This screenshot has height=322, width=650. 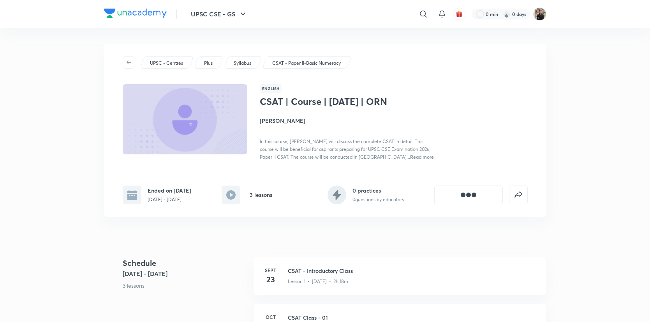 I want to click on h3: CSAT - Introductory Class, so click(x=413, y=270).